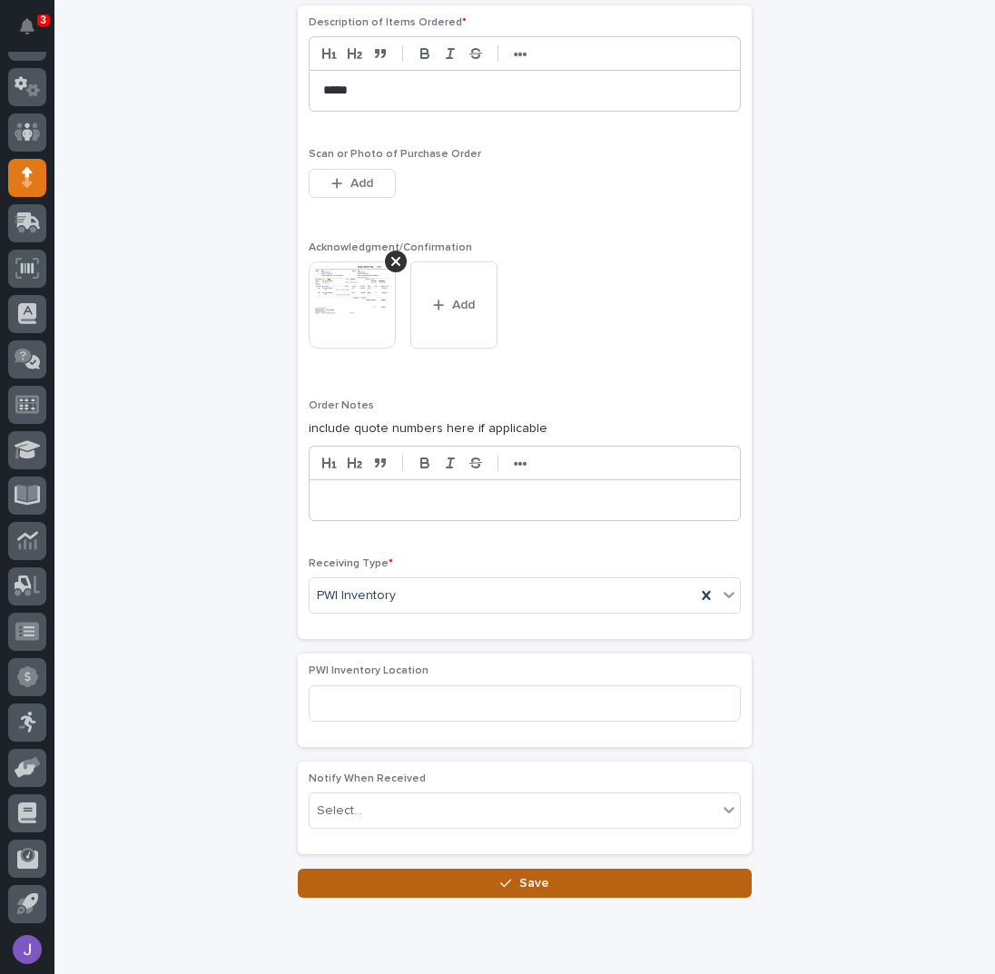 The image size is (995, 974). I want to click on p: include quote numbers here if applicable, so click(525, 428).